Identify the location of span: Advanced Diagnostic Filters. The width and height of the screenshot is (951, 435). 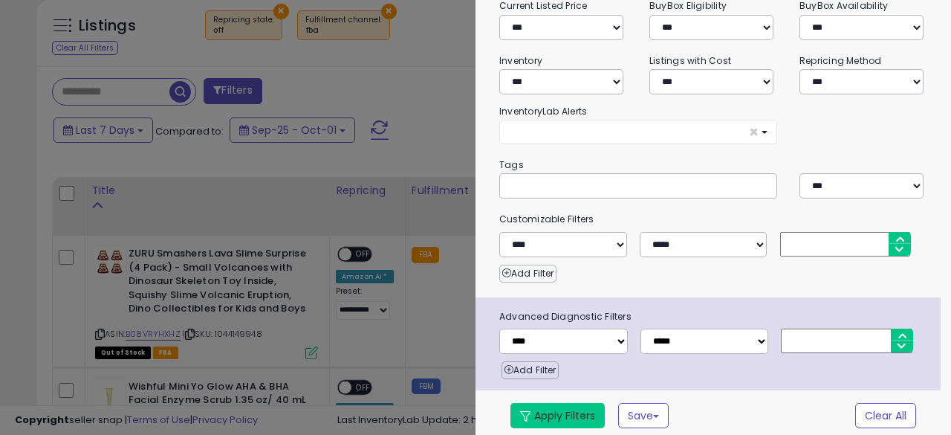
(714, 317).